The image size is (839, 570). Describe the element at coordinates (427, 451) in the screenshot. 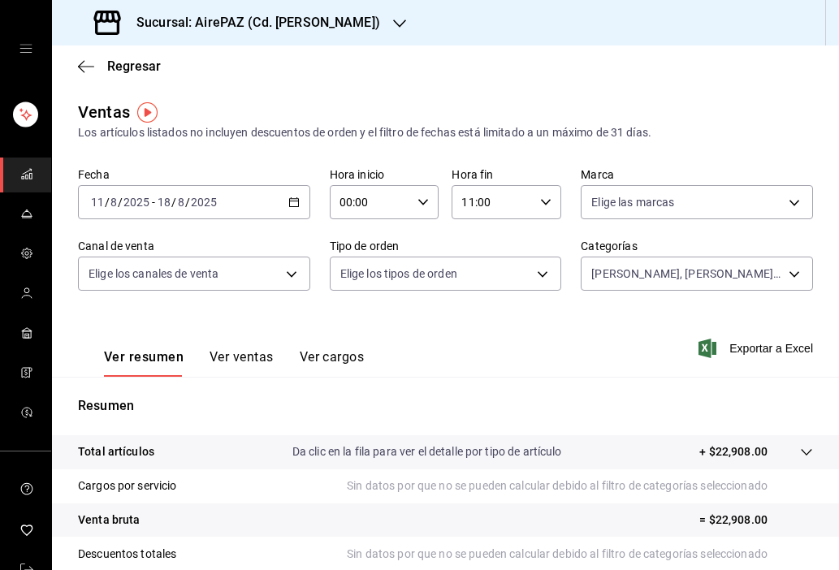

I see `p: Da clic en la fila para ver el detalle por tipo de artículo` at that location.